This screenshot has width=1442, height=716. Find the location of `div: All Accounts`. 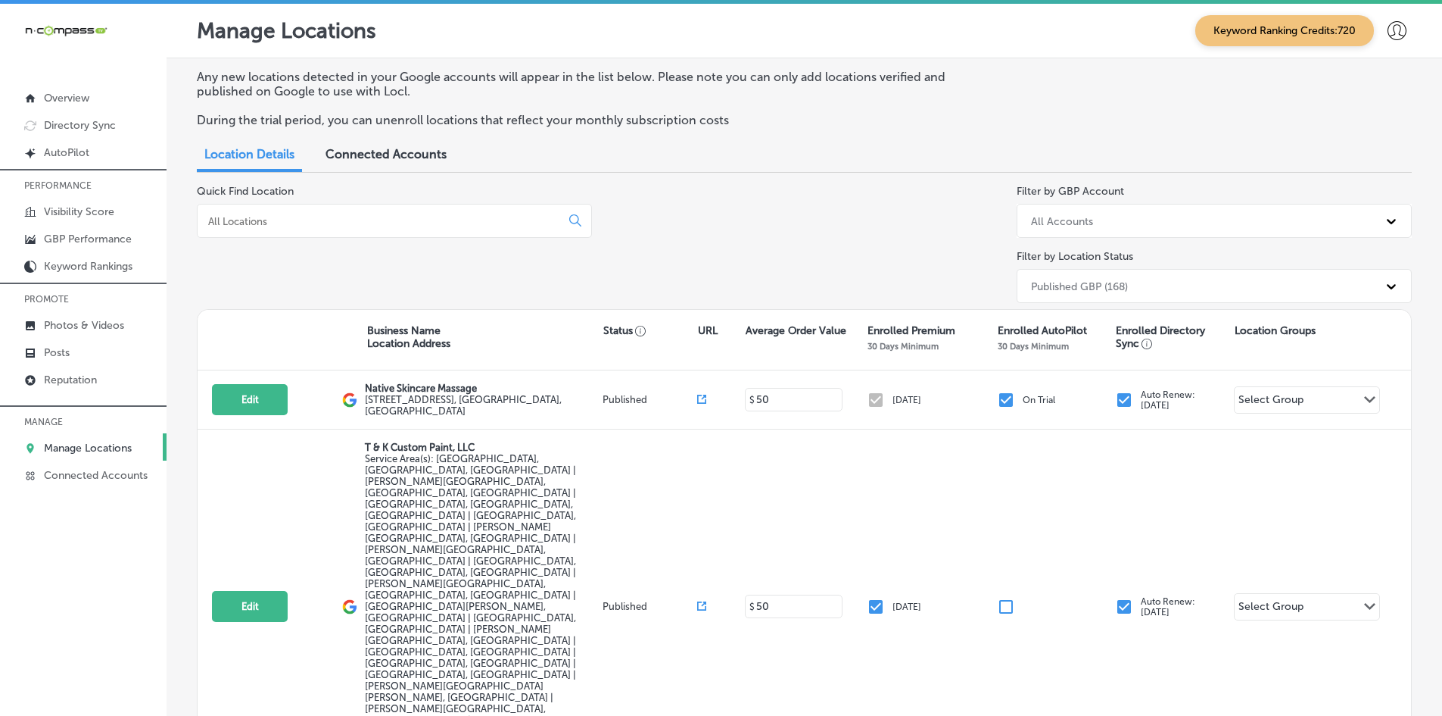

div: All Accounts is located at coordinates (1062, 220).